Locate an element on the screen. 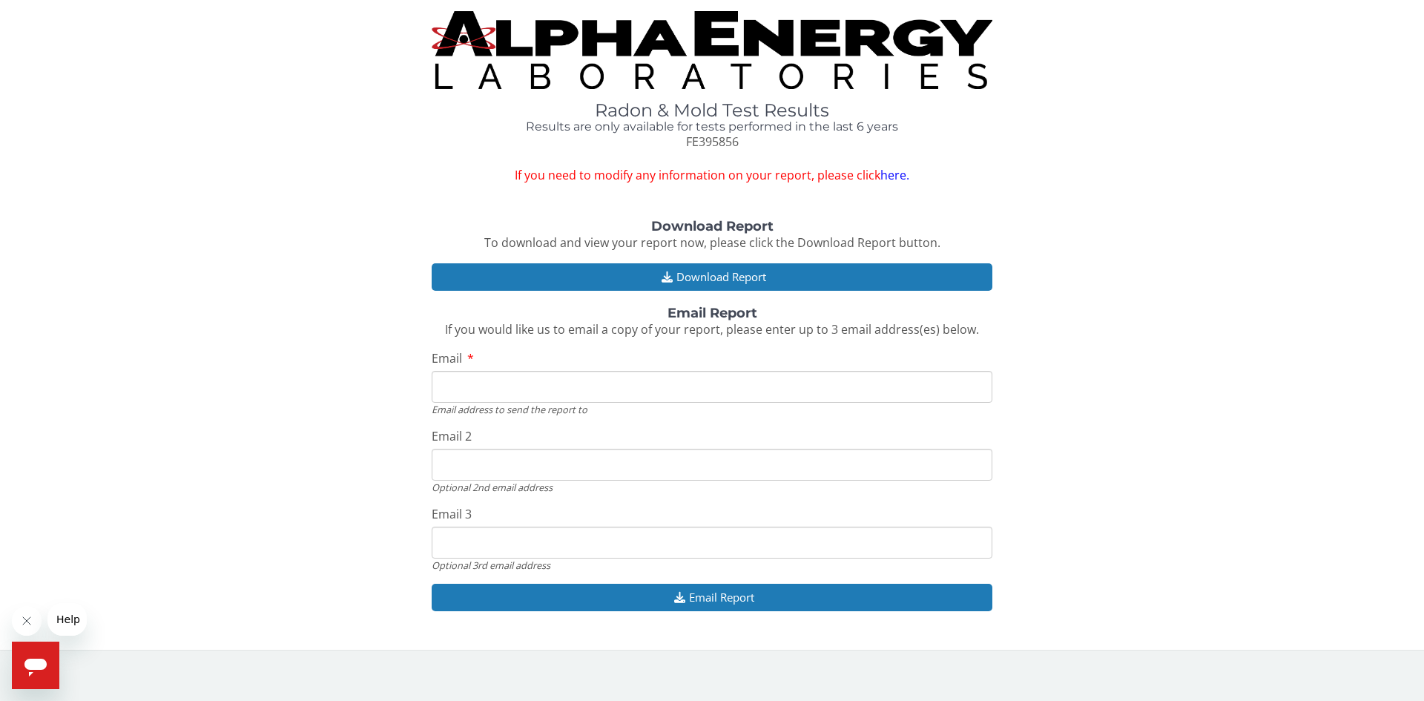 The image size is (1424, 701). button: Email Report is located at coordinates (712, 597).